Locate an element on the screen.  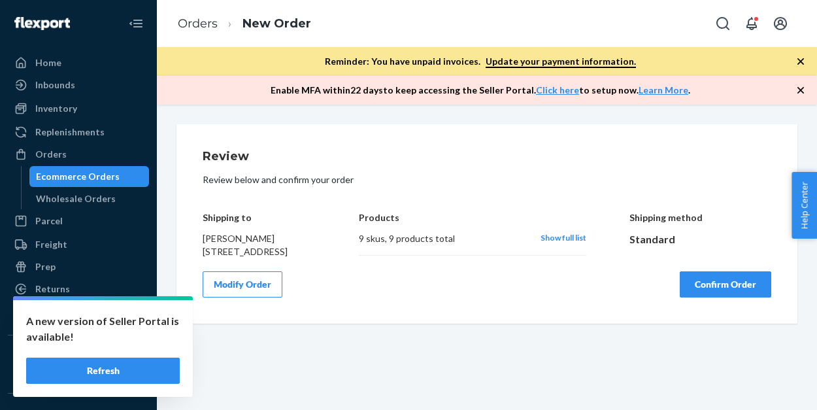
button: Confirm Order is located at coordinates (726, 284).